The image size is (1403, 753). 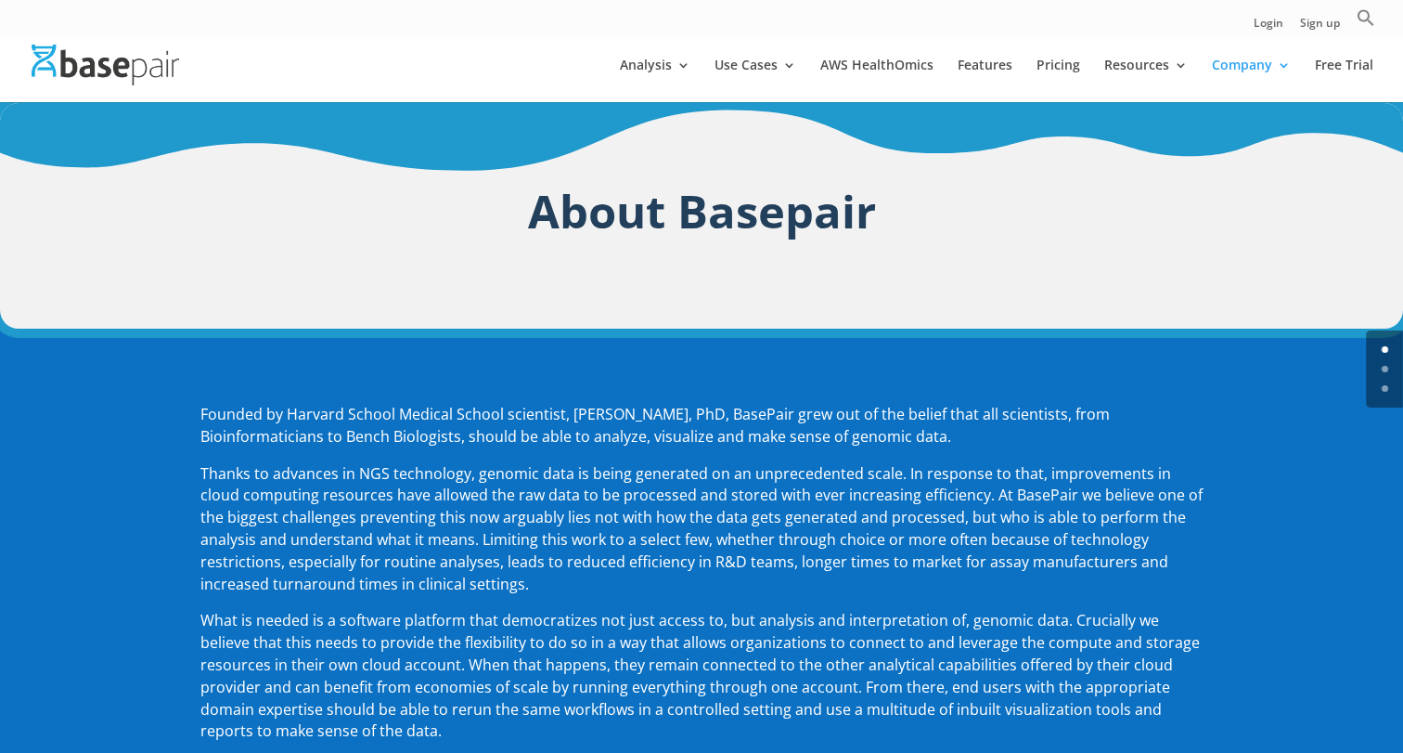 What do you see at coordinates (1251, 80) in the screenshot?
I see `a: Company` at bounding box center [1251, 80].